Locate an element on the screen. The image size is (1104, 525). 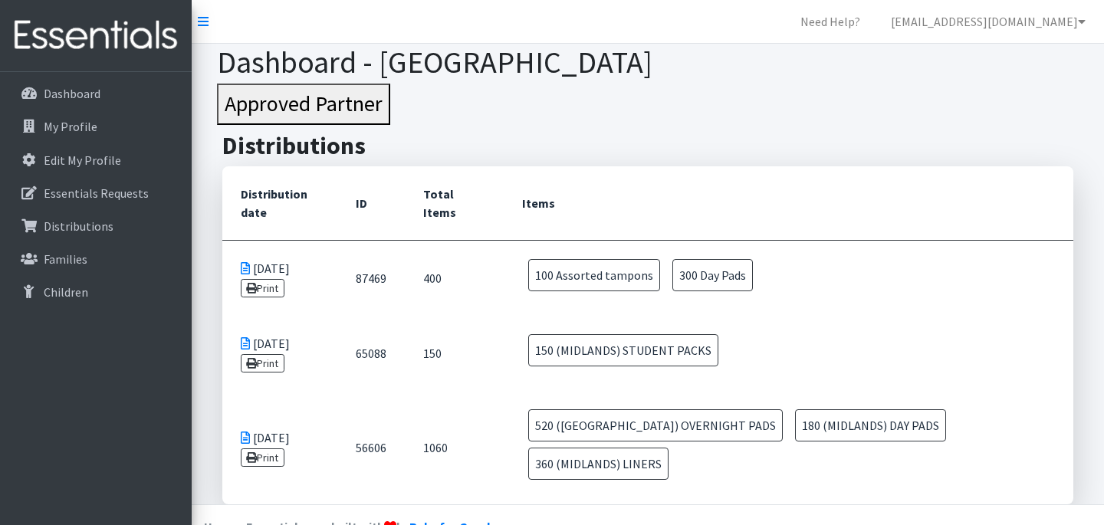
a: Dashboard is located at coordinates (96, 93).